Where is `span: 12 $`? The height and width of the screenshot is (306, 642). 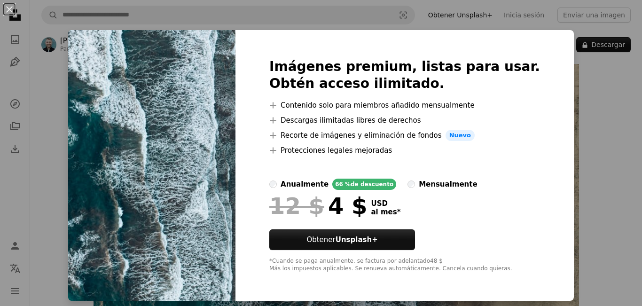
span: 12 $ is located at coordinates (296, 206).